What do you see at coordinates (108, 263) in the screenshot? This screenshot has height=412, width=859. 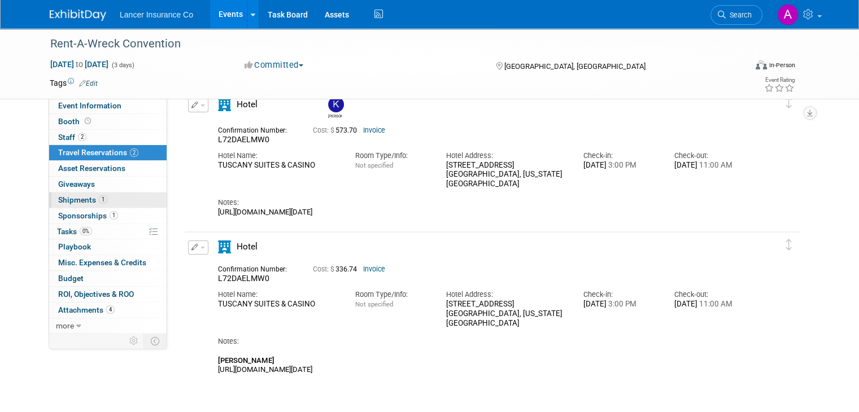 I see `a: Misc. Expenses & Credits` at bounding box center [108, 263].